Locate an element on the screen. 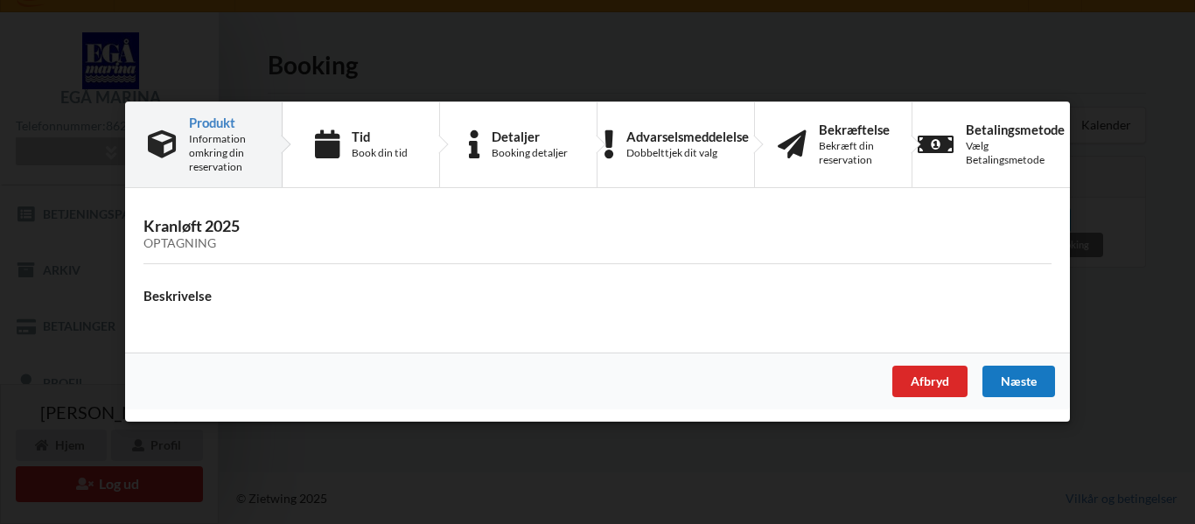  div: Tid is located at coordinates (380, 136).